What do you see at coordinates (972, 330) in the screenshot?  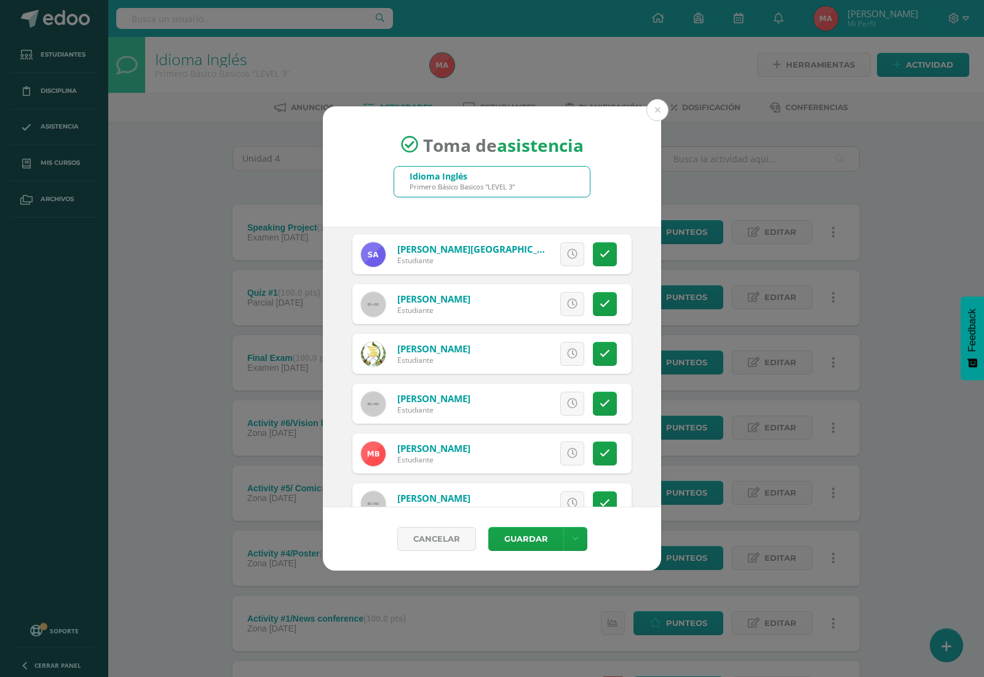 I see `span: Feedback` at bounding box center [972, 330].